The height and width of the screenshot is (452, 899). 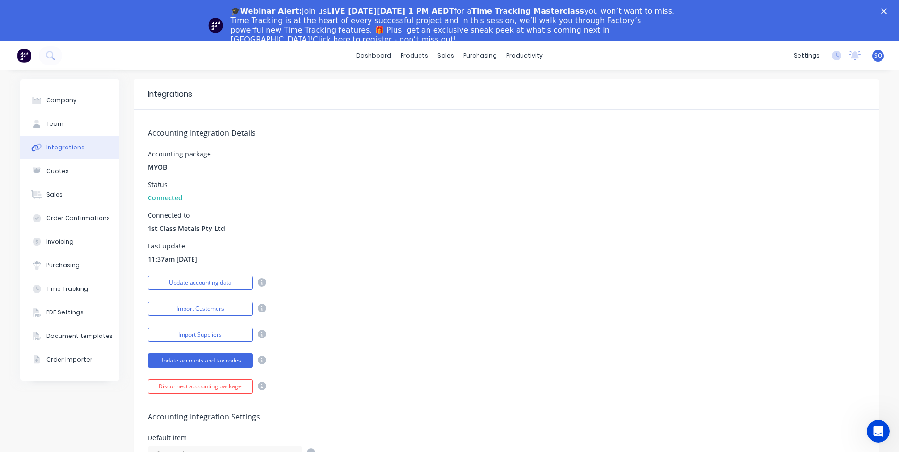 I want to click on button: Invoicing, so click(x=70, y=242).